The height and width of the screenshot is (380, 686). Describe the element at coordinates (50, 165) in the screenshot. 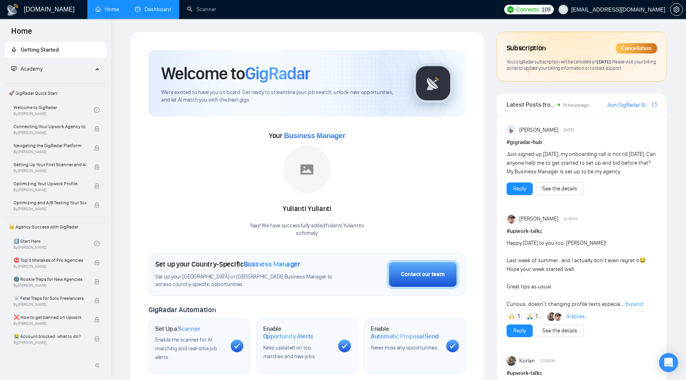

I see `span: Setting Up Your First Scanner and Auto-Bidder` at that location.